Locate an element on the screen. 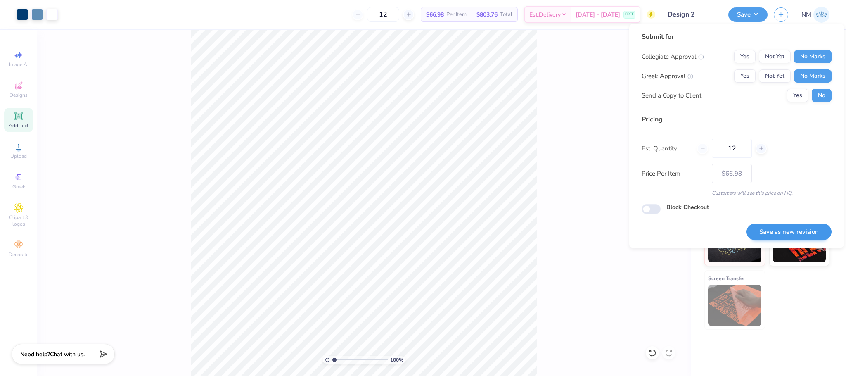 This screenshot has width=846, height=376. a: NM is located at coordinates (816, 14).